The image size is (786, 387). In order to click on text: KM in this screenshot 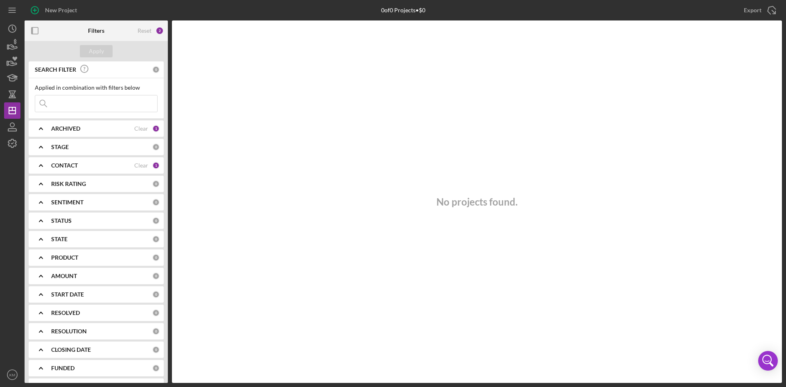, I will do `click(12, 375)`.